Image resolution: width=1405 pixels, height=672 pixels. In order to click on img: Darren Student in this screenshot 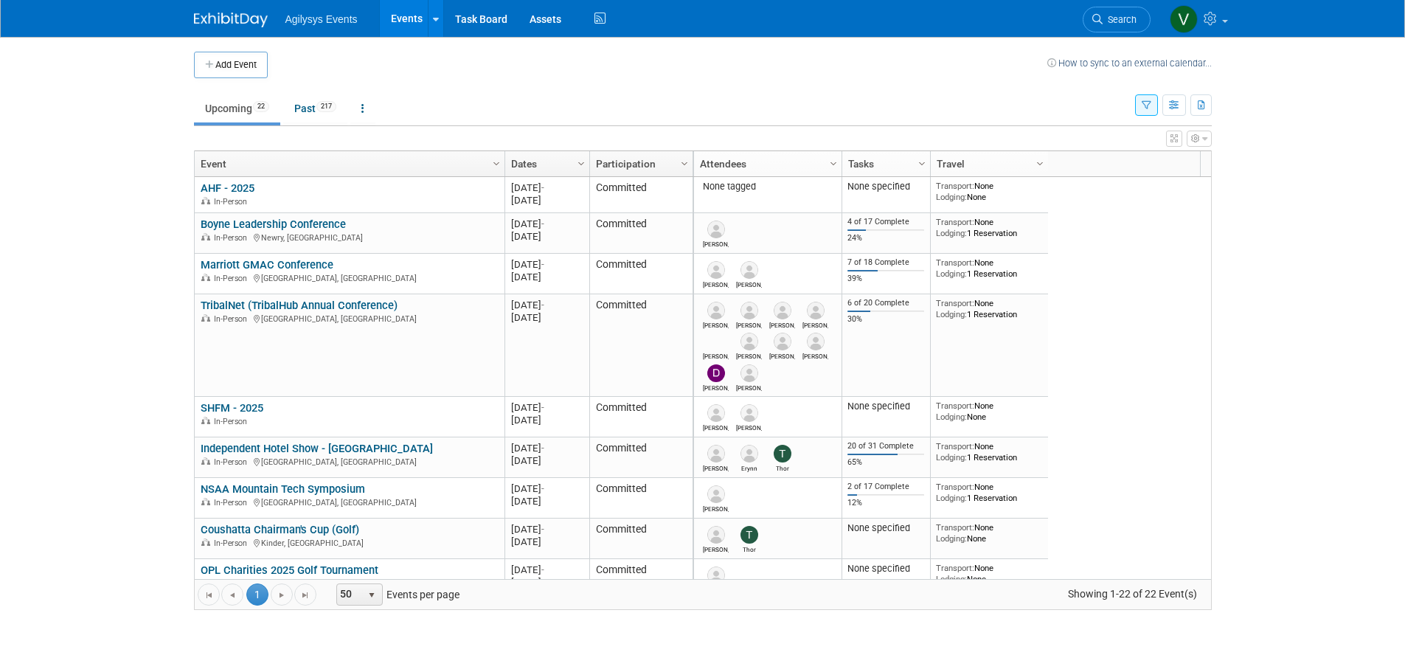, I will do `click(716, 373)`.